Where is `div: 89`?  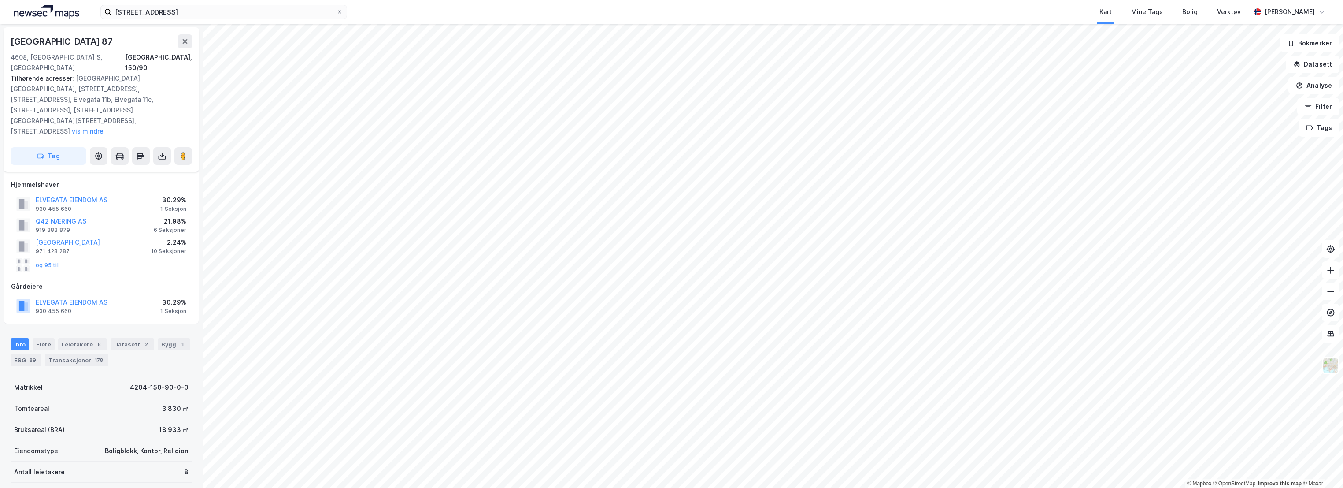
div: 89 is located at coordinates (33, 360).